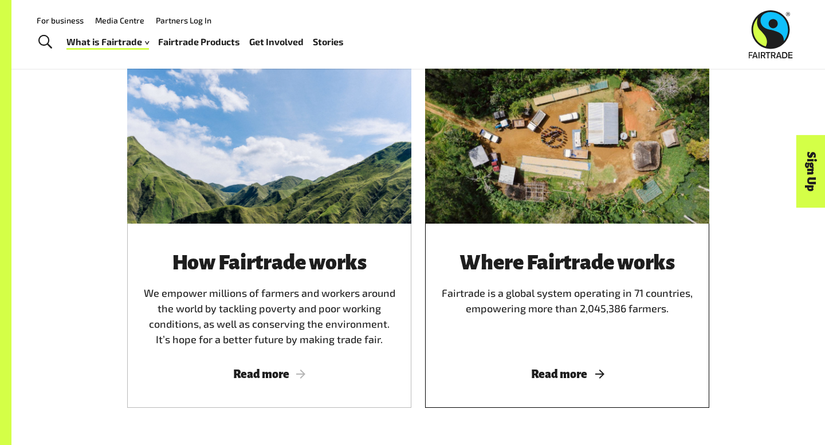 The image size is (825, 445). What do you see at coordinates (269, 299) in the screenshot?
I see `div: We empower millions of farmers and workers around the world by tackling poverty and poor working ...` at bounding box center [269, 299].